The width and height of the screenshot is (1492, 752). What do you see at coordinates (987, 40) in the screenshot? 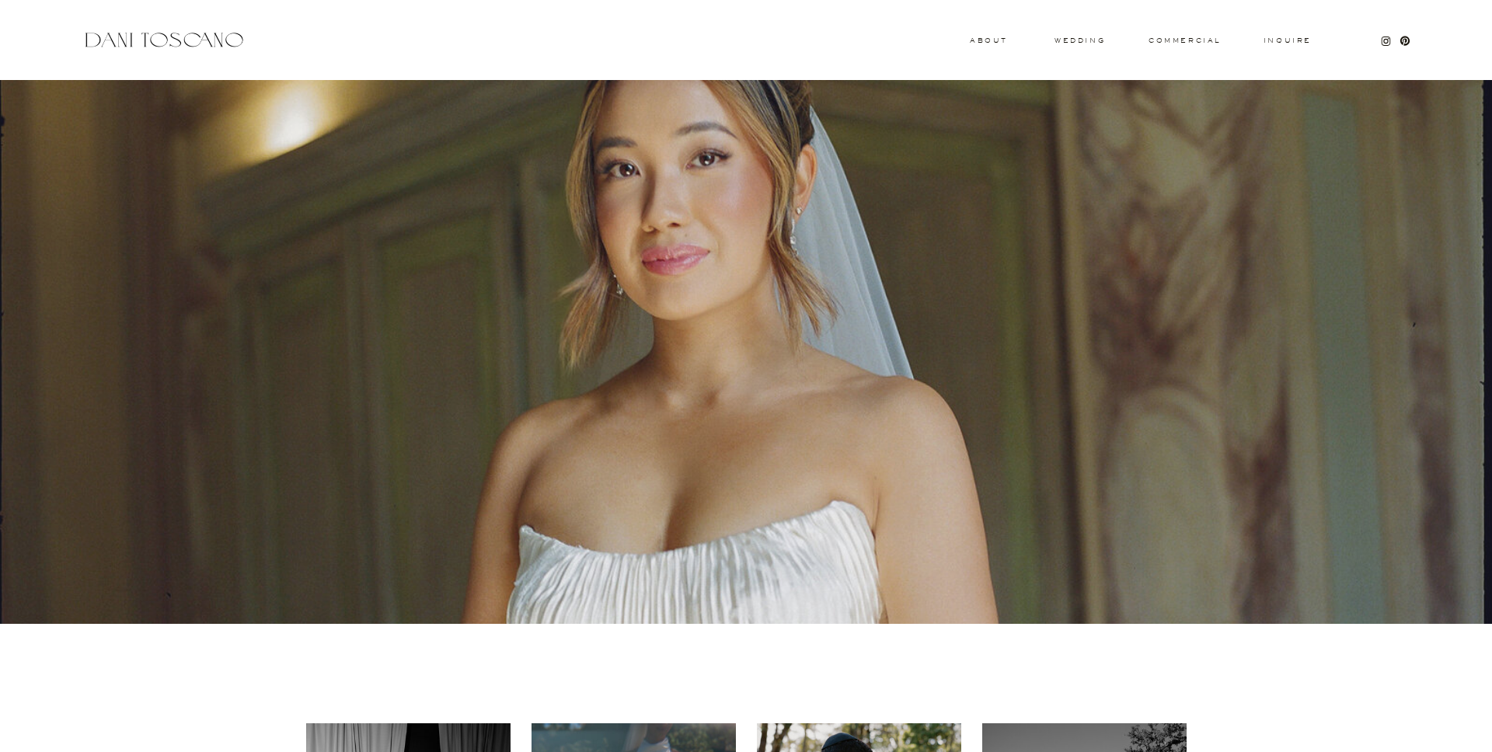
I see `h3: About` at bounding box center [987, 40].